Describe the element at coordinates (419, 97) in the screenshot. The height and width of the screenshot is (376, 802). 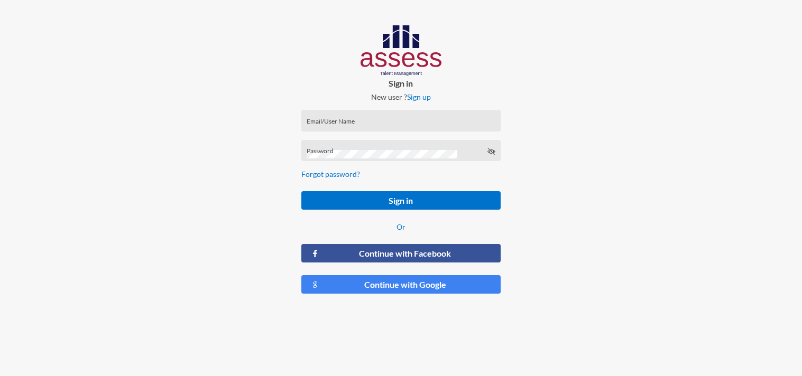
I see `a: Sign up` at that location.